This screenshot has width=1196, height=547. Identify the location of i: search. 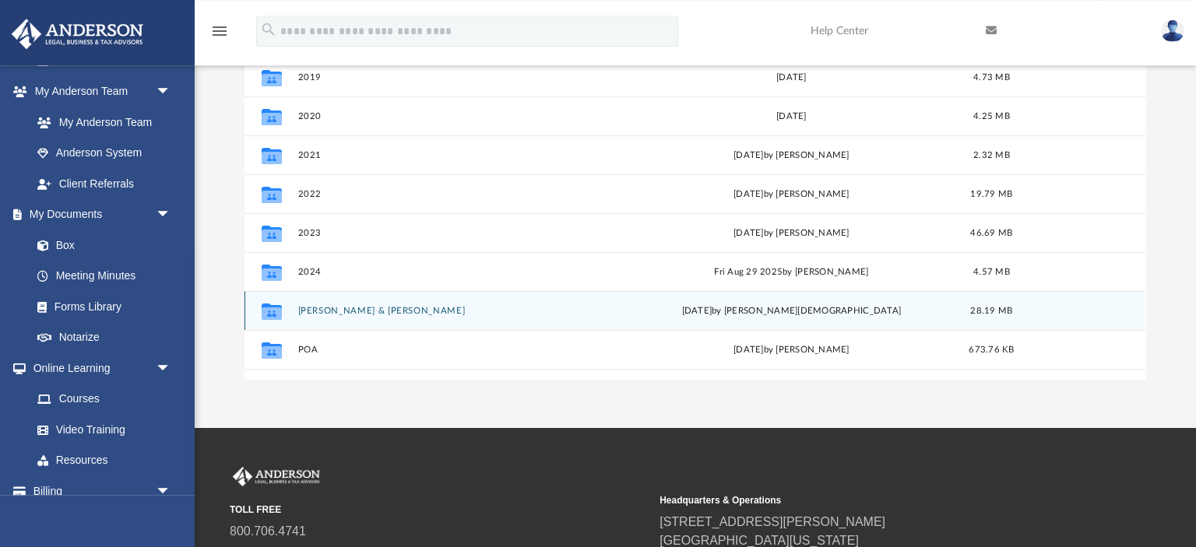
(269, 30).